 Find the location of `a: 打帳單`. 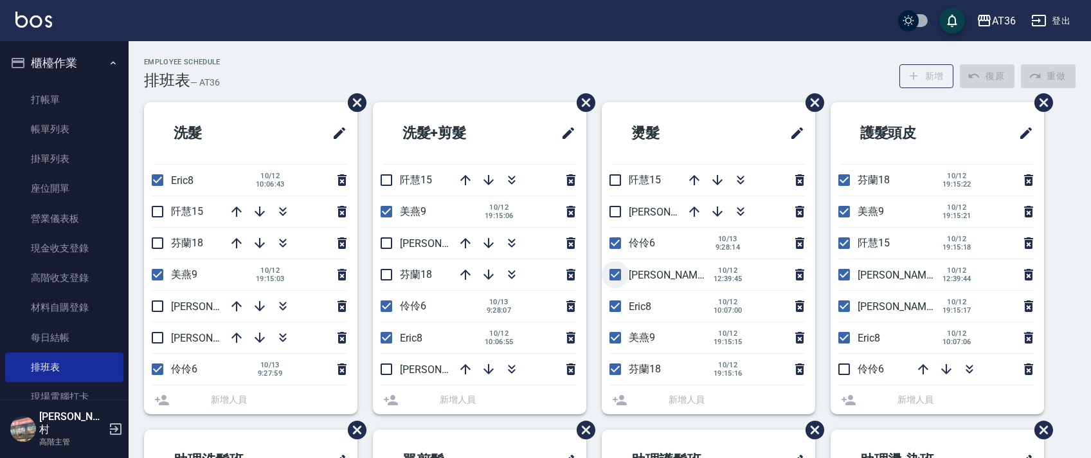

a: 打帳單 is located at coordinates (64, 100).